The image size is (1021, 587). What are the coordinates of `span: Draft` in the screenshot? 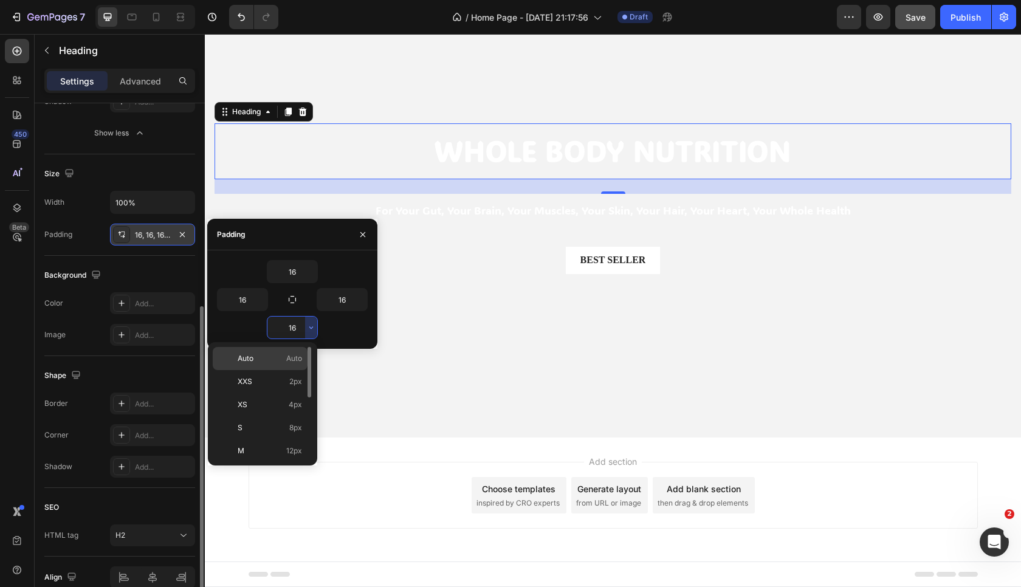 It's located at (639, 17).